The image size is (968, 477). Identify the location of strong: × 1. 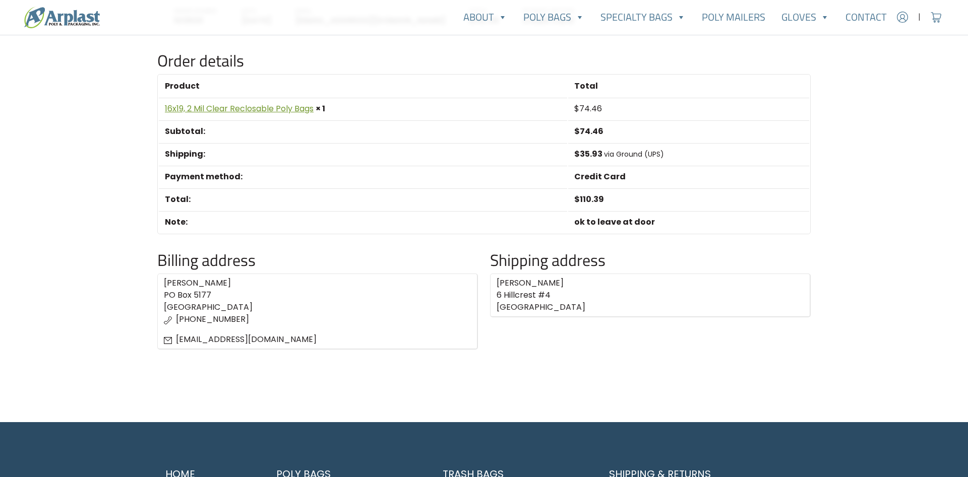
(320, 108).